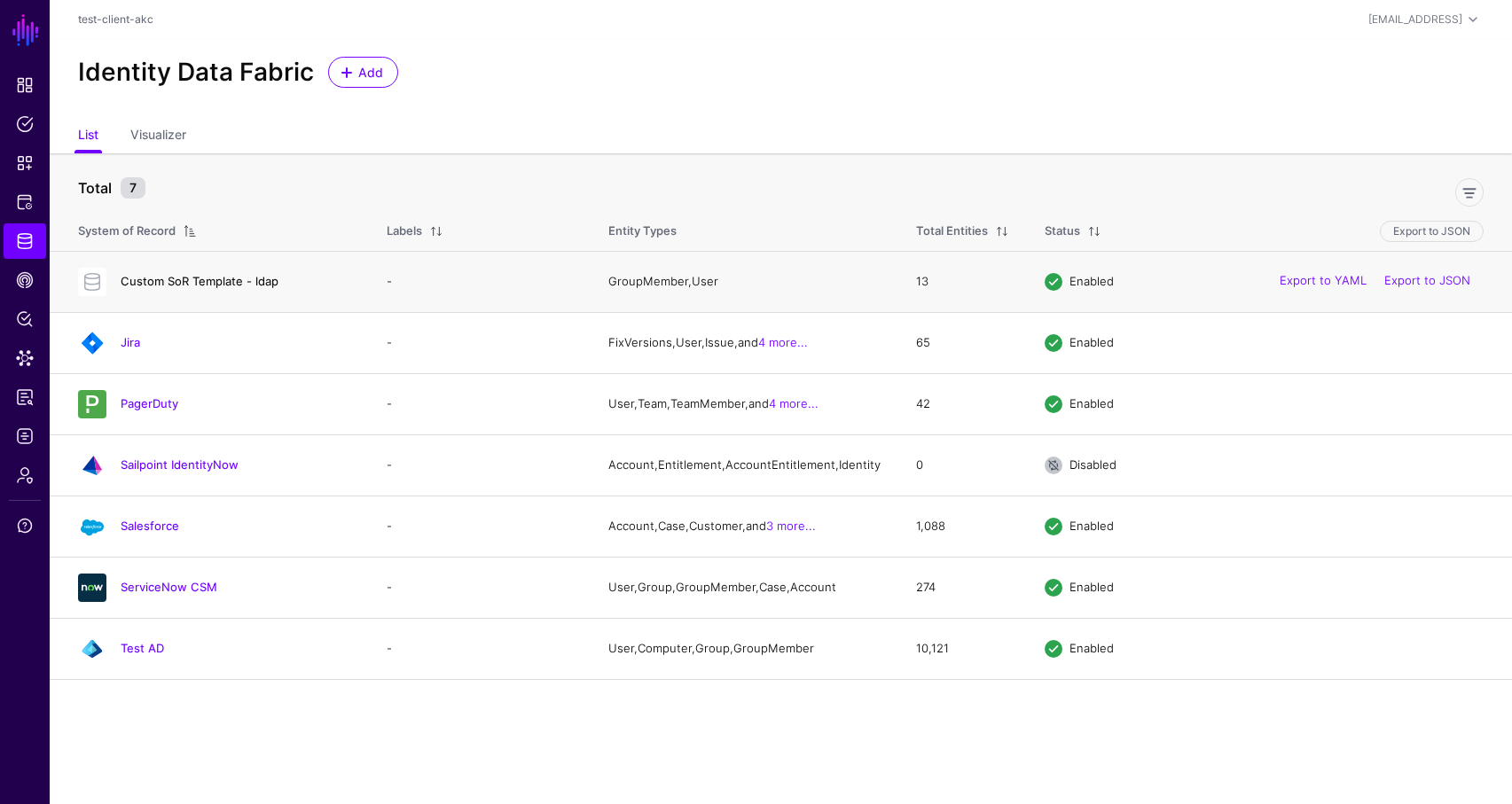  Describe the element at coordinates (25, 397) in the screenshot. I see `span: Reports` at that location.